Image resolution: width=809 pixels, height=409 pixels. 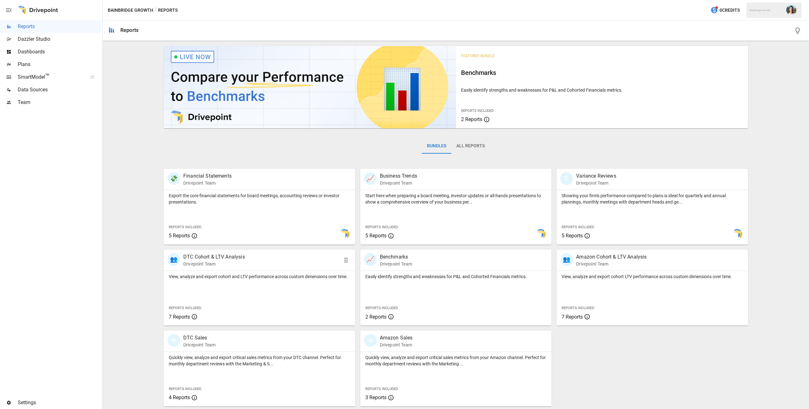 What do you see at coordinates (437, 146) in the screenshot?
I see `button: Bundles` at bounding box center [437, 146].